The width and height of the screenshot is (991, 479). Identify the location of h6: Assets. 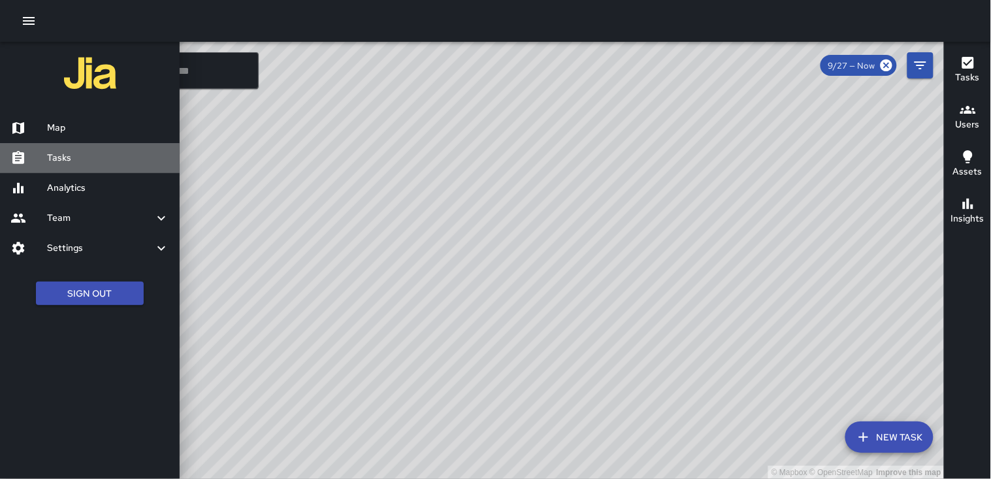
(968, 172).